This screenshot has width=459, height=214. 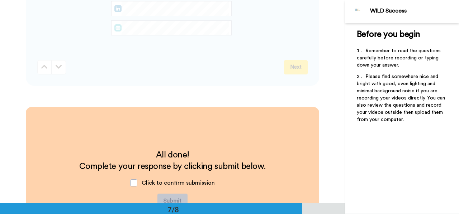 What do you see at coordinates (118, 9) in the screenshot?
I see `img: linked-in.png` at bounding box center [118, 9].